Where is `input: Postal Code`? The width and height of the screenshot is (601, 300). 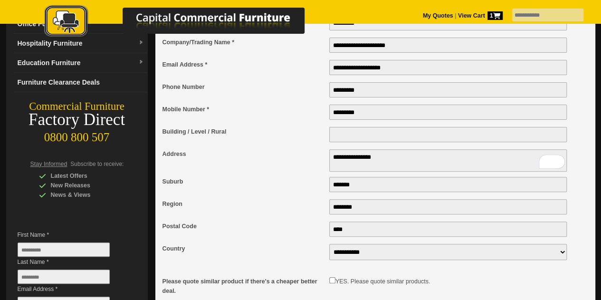
input: Postal Code is located at coordinates (448, 229).